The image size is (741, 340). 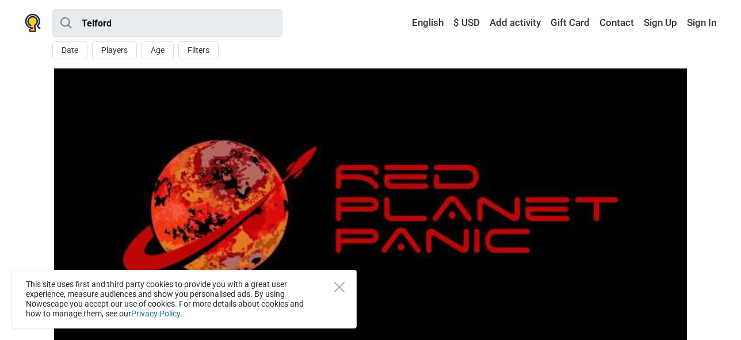 I want to click on button: Filters, so click(x=198, y=50).